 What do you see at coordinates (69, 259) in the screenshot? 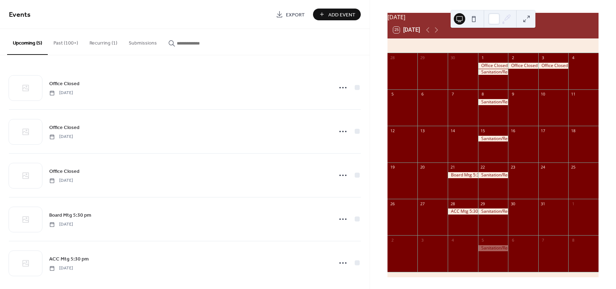
I see `a: ACC Mtg 5:30 pm` at bounding box center [69, 259].